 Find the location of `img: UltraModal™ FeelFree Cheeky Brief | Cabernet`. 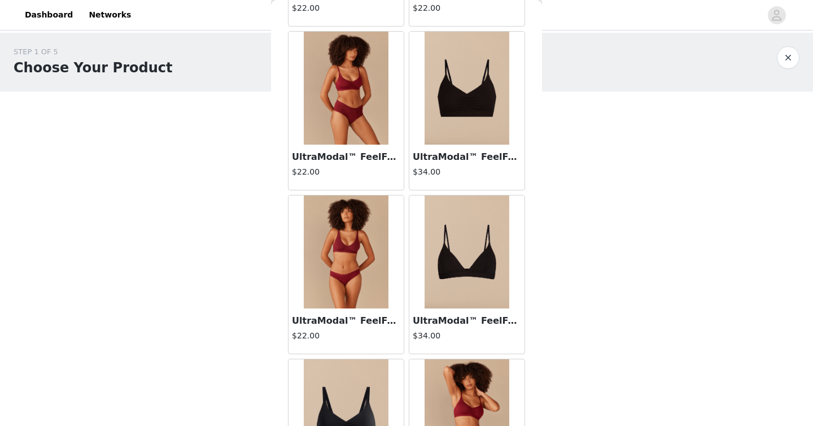

img: UltraModal™ FeelFree Cheeky Brief | Cabernet is located at coordinates (346, 88).